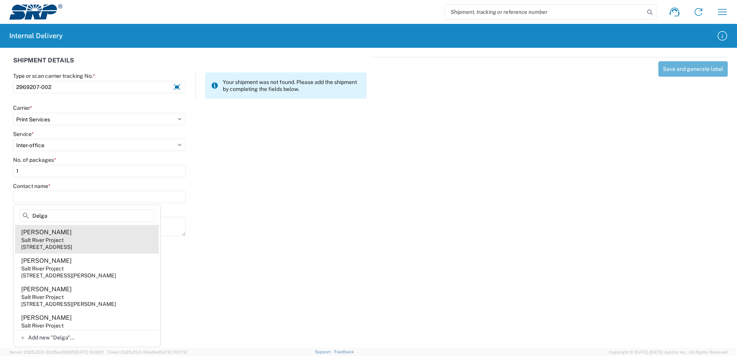  I want to click on label: Contact name, so click(32, 186).